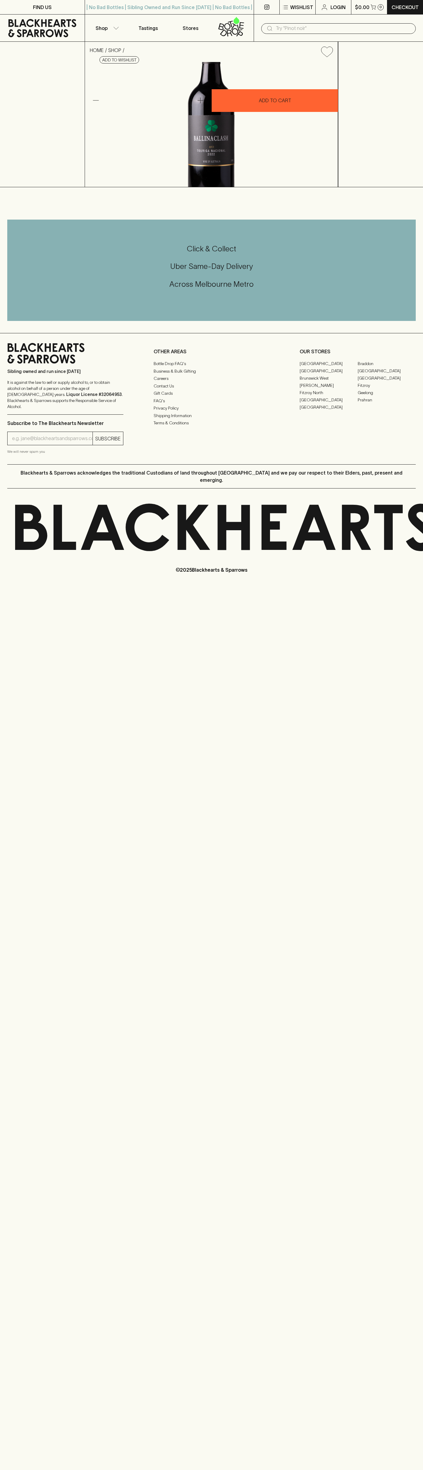  What do you see at coordinates (65, 423) in the screenshot?
I see `p: Subscribe to The Blackhearts Newsletter` at bounding box center [65, 423].